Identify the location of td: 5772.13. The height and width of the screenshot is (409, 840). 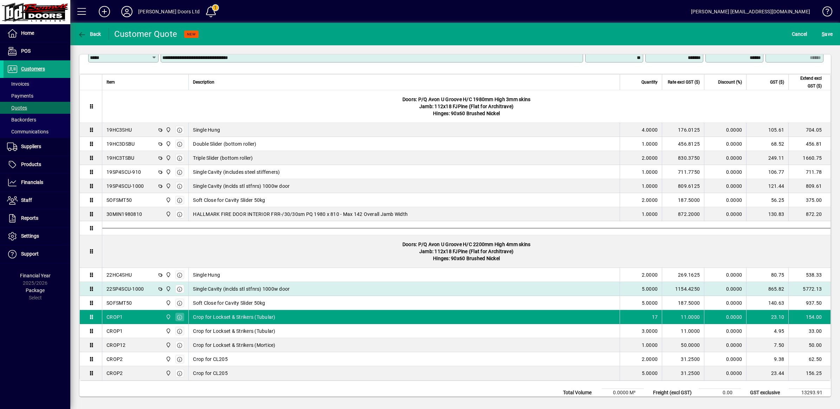
(809, 289).